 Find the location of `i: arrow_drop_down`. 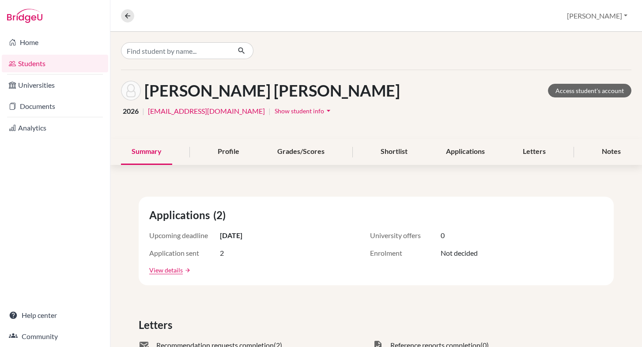

i: arrow_drop_down is located at coordinates (328, 111).